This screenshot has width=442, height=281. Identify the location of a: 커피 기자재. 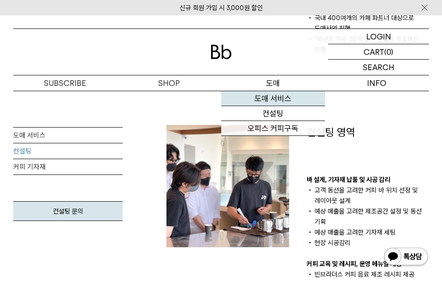
(68, 167).